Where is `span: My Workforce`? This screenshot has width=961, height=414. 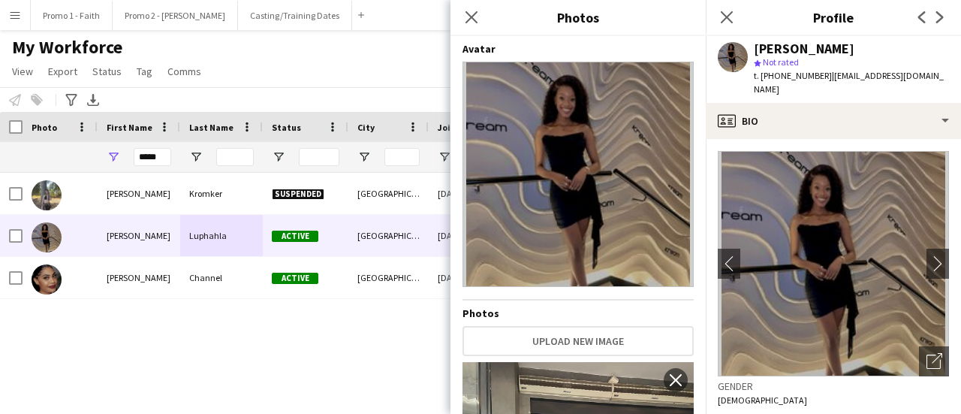 span: My Workforce is located at coordinates (67, 47).